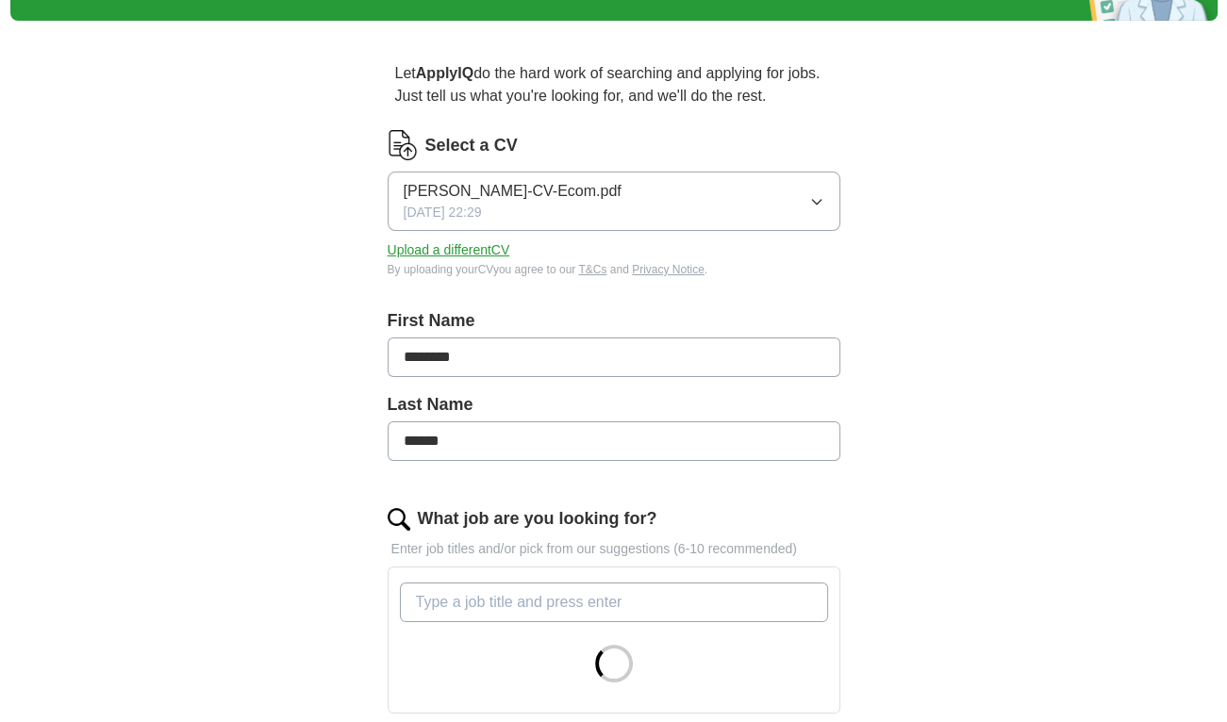 Image resolution: width=1227 pixels, height=722 pixels. Describe the element at coordinates (614, 603) in the screenshot. I see `input: Type a job title and press enter` at that location.